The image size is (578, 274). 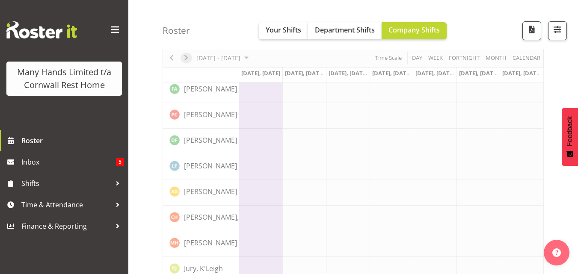 I want to click on img: help-xxl-2.png, so click(x=556, y=253).